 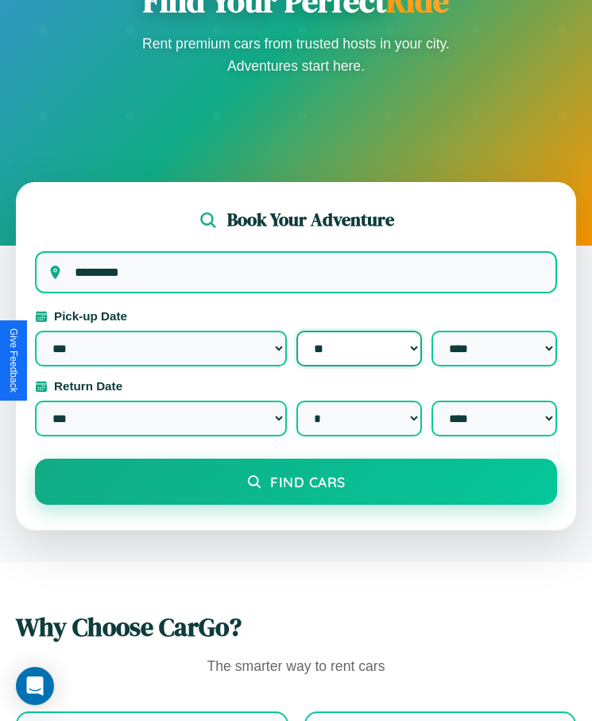 What do you see at coordinates (14, 360) in the screenshot?
I see `div: Give Feedback` at bounding box center [14, 360].